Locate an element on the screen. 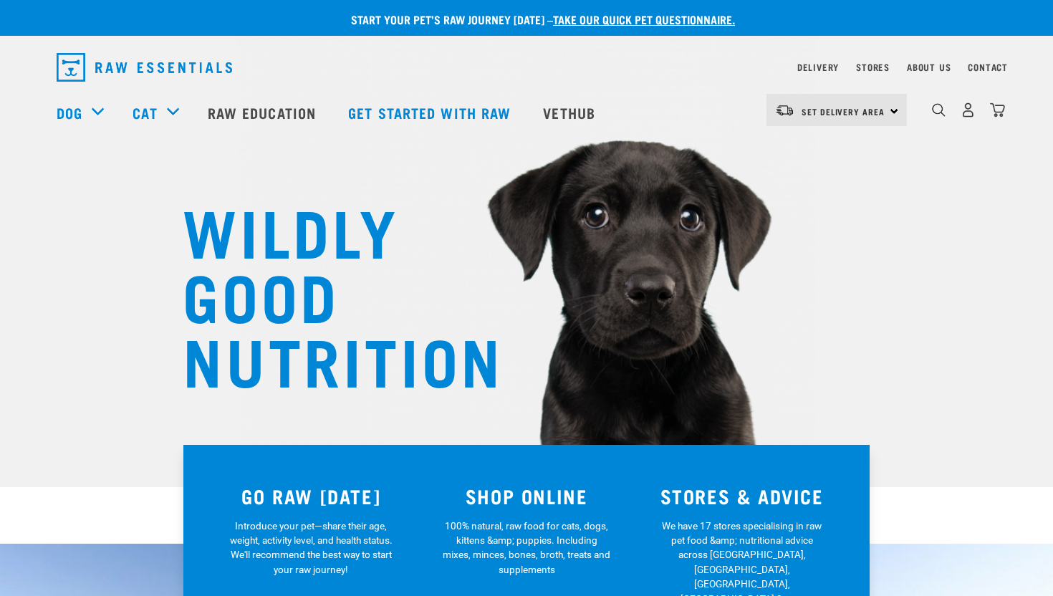  a: Contact is located at coordinates (988, 67).